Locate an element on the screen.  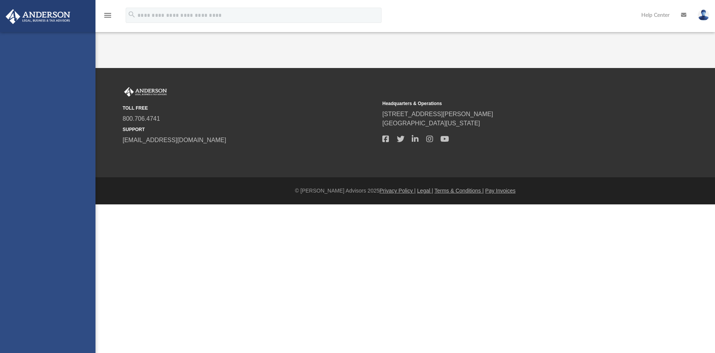
a: Legal | is located at coordinates (425, 191).